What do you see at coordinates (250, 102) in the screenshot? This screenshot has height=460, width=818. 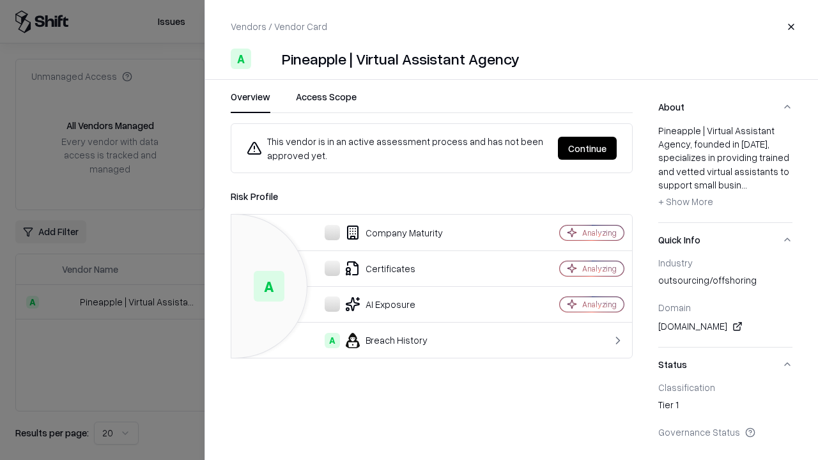 I see `button: Overview` at bounding box center [250, 102].